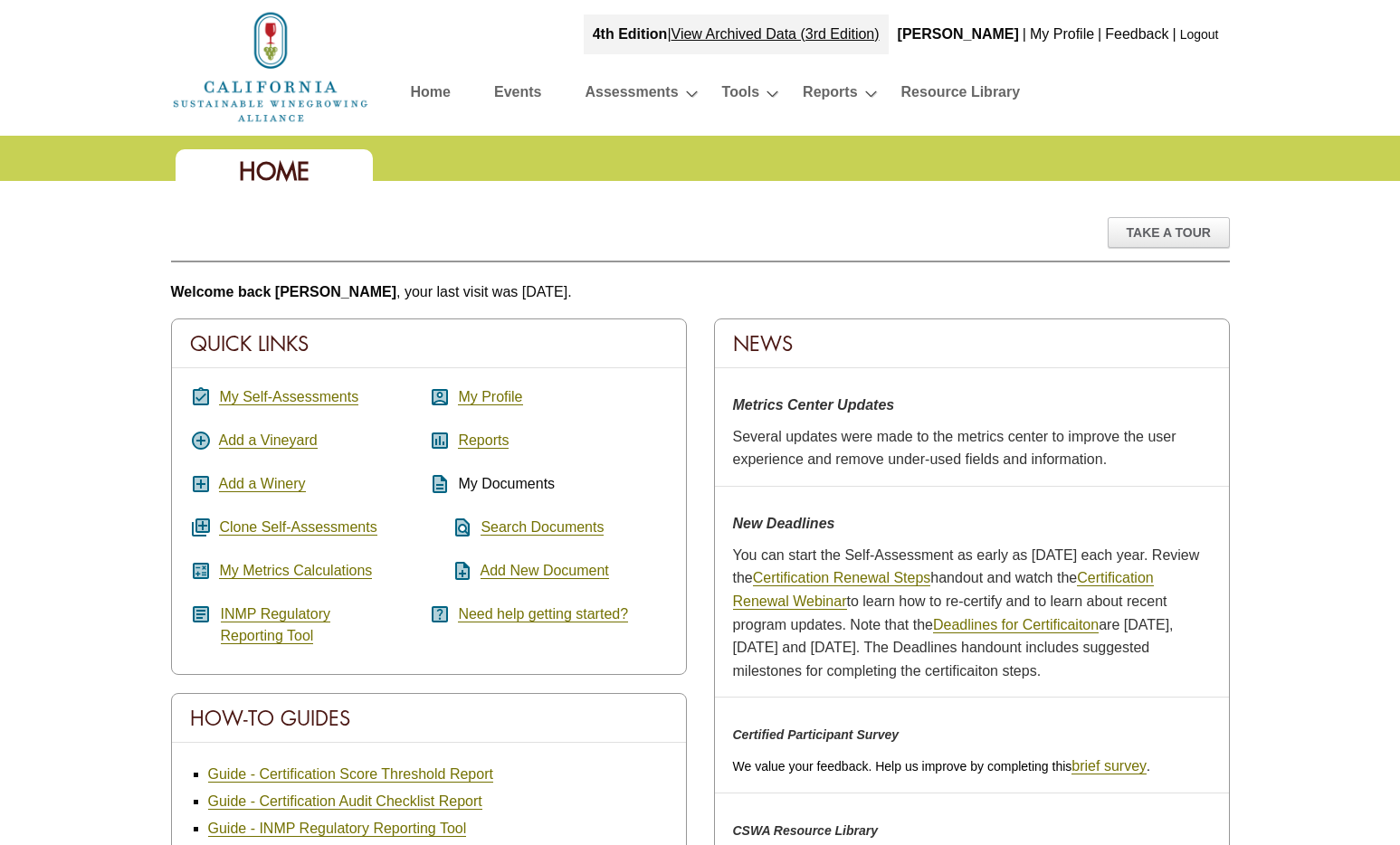 The image size is (1400, 845). Describe the element at coordinates (1199, 34) in the screenshot. I see `a: Logout` at that location.